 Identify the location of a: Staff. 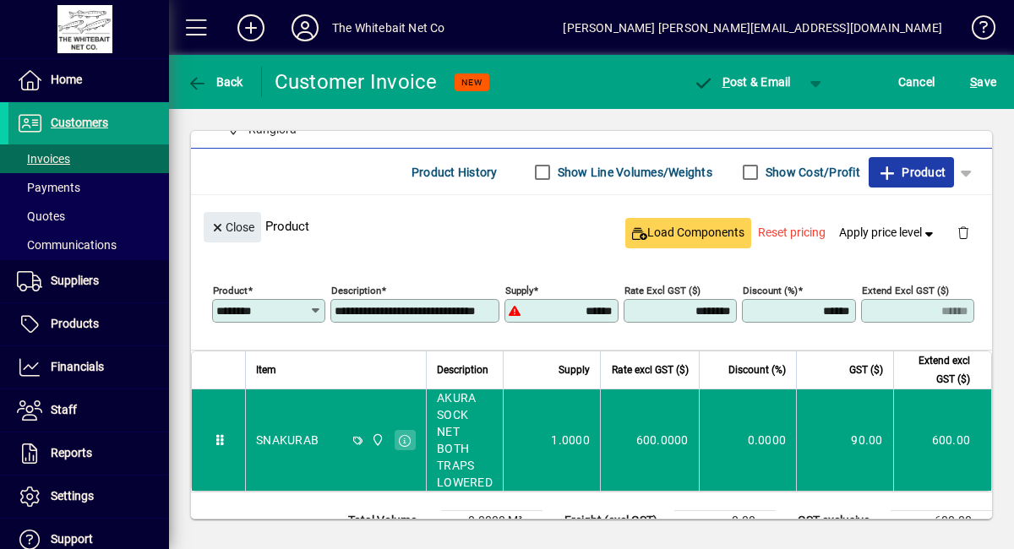
(89, 411).